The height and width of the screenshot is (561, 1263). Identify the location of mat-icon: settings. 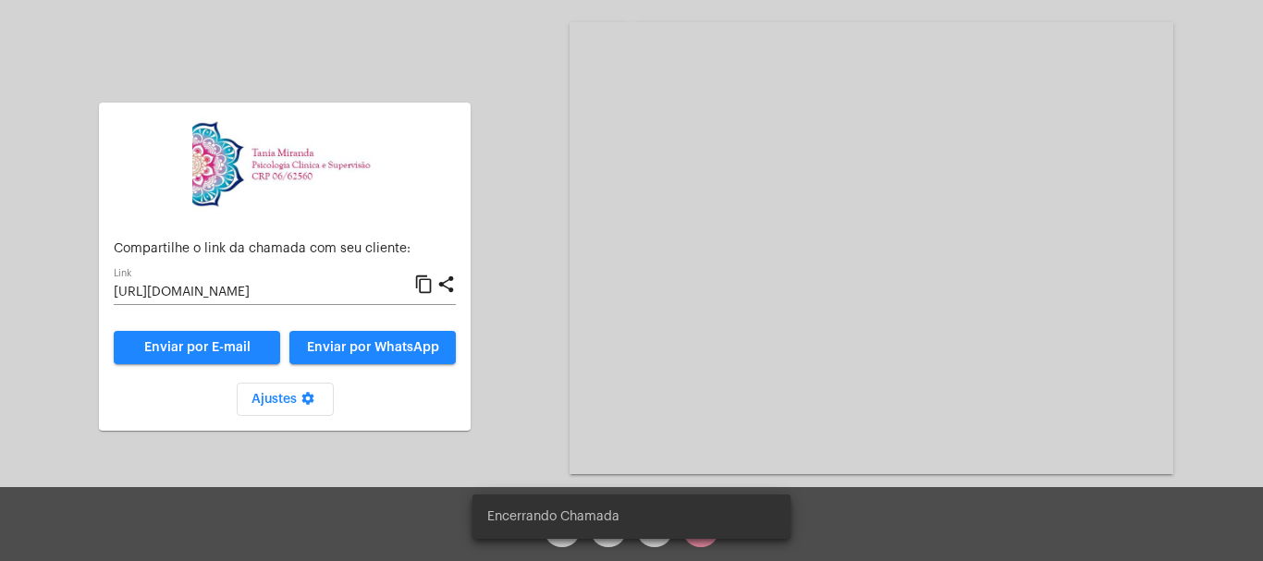
(308, 402).